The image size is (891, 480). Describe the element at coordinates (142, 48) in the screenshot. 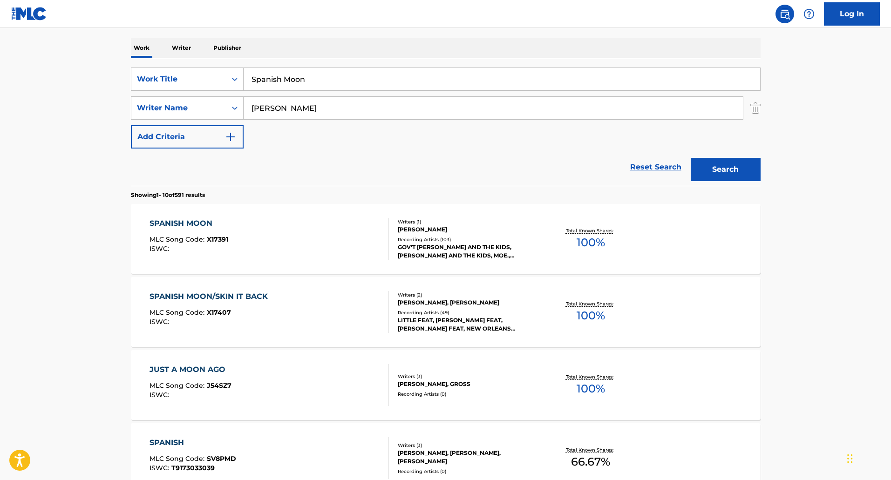

I see `p: Work` at that location.